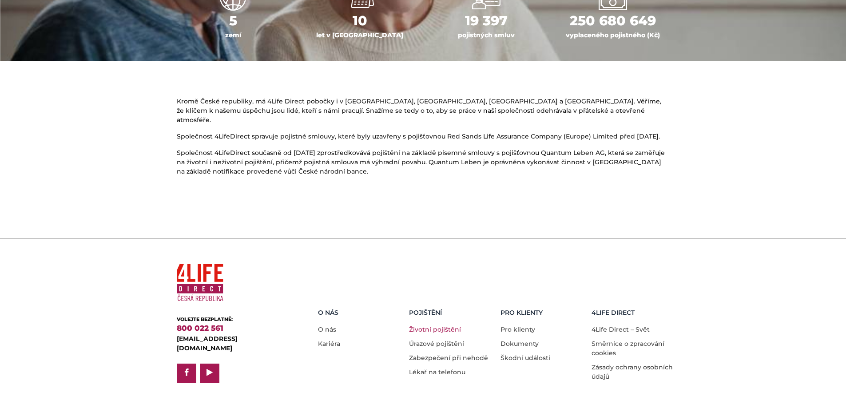  I want to click on a: Pro klienty, so click(518, 329).